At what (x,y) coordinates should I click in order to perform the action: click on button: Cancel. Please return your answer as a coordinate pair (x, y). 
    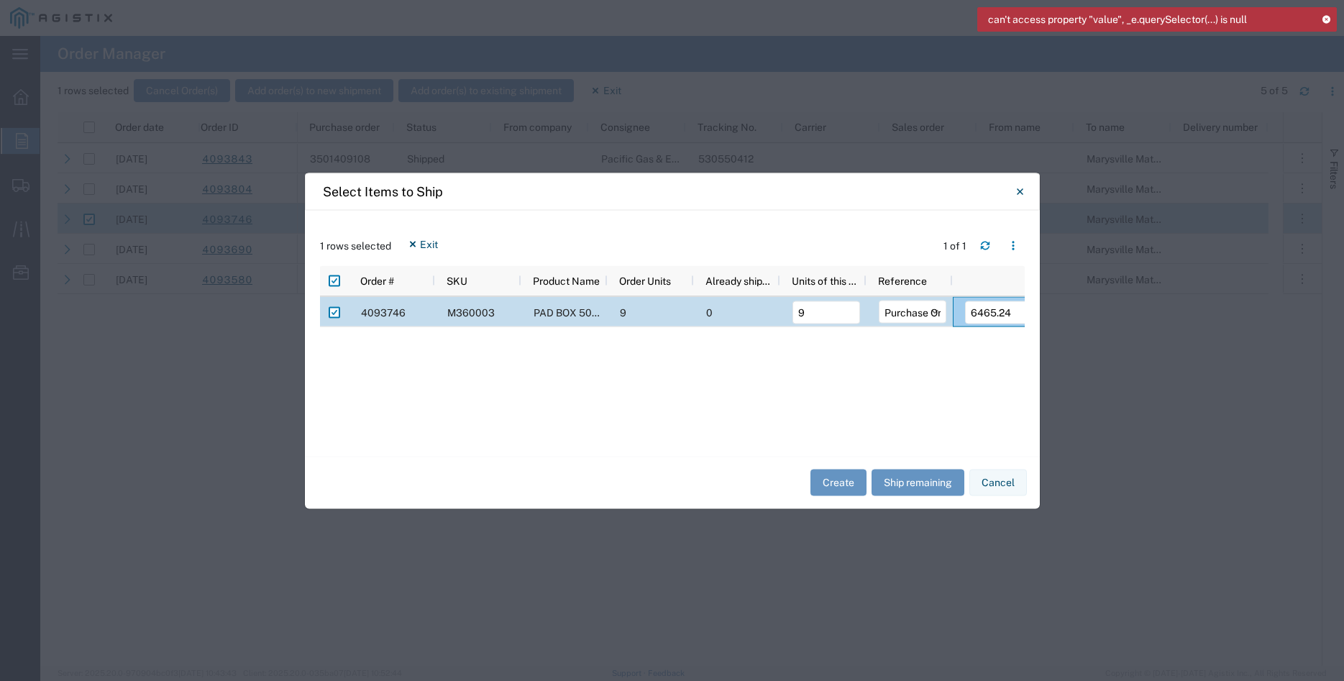
    Looking at the image, I should click on (998, 482).